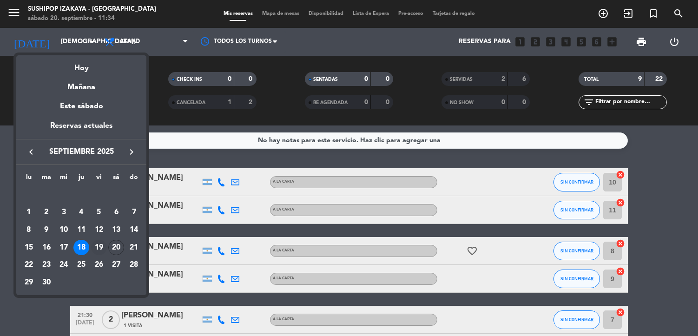  Describe the element at coordinates (134, 212) in the screenshot. I see `td: 7 de septiembre de 2025` at that location.